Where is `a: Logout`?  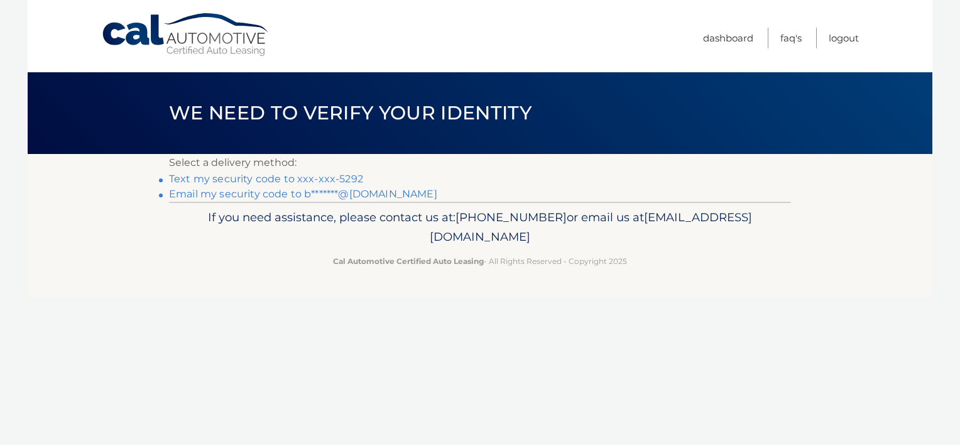
a: Logout is located at coordinates (844, 38).